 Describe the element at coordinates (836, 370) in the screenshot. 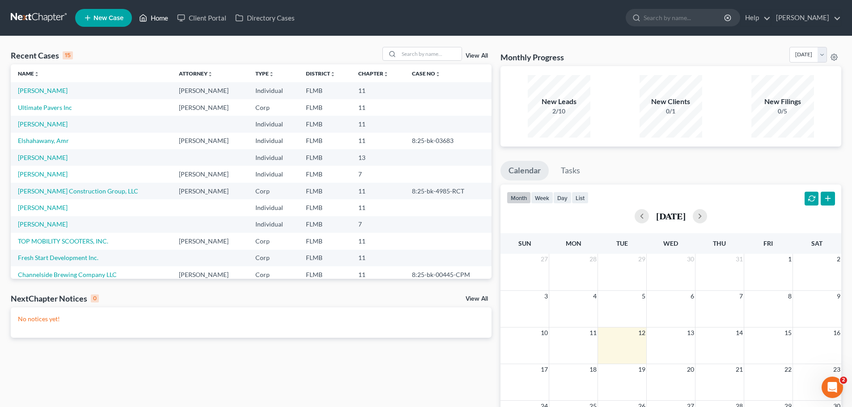

I see `span: 23` at that location.